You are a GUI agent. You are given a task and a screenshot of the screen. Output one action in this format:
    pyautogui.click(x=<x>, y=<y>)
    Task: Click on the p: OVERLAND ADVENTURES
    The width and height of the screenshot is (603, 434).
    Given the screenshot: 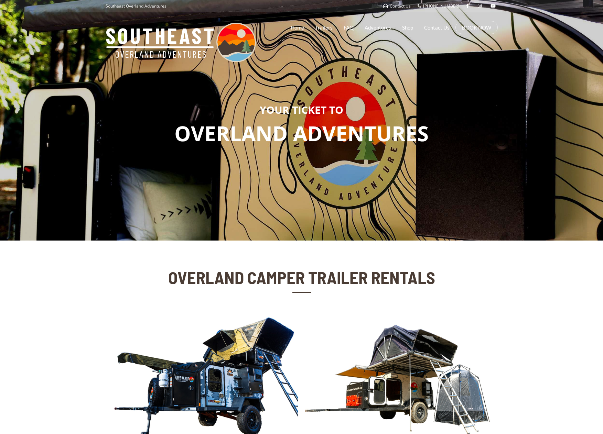 What is the action you would take?
    pyautogui.click(x=301, y=134)
    